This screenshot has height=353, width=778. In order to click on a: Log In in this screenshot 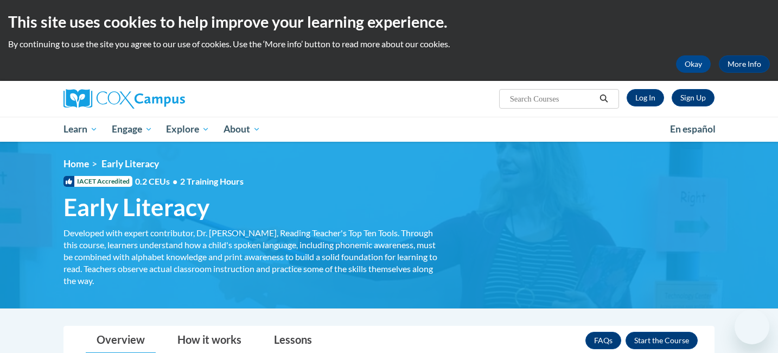, I will do `click(645, 98)`.